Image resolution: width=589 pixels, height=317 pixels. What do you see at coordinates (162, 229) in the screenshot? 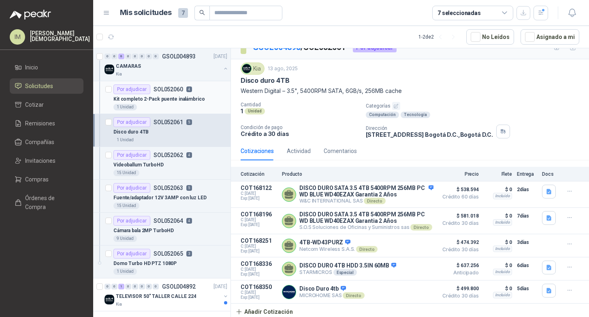
I see `a: Por adjudicarSOL0520644Cámara bala 2MP TurboHD9 Unidad` at bounding box center [162, 229].